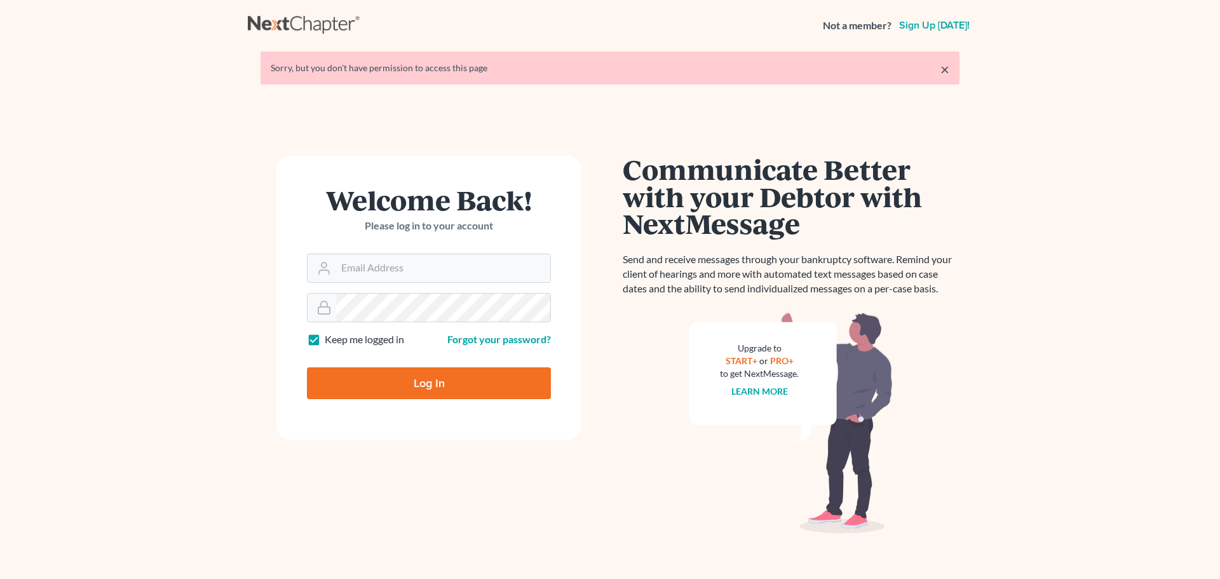 The image size is (1220, 579). Describe the element at coordinates (429, 226) in the screenshot. I see `p: Please log in to your account` at that location.